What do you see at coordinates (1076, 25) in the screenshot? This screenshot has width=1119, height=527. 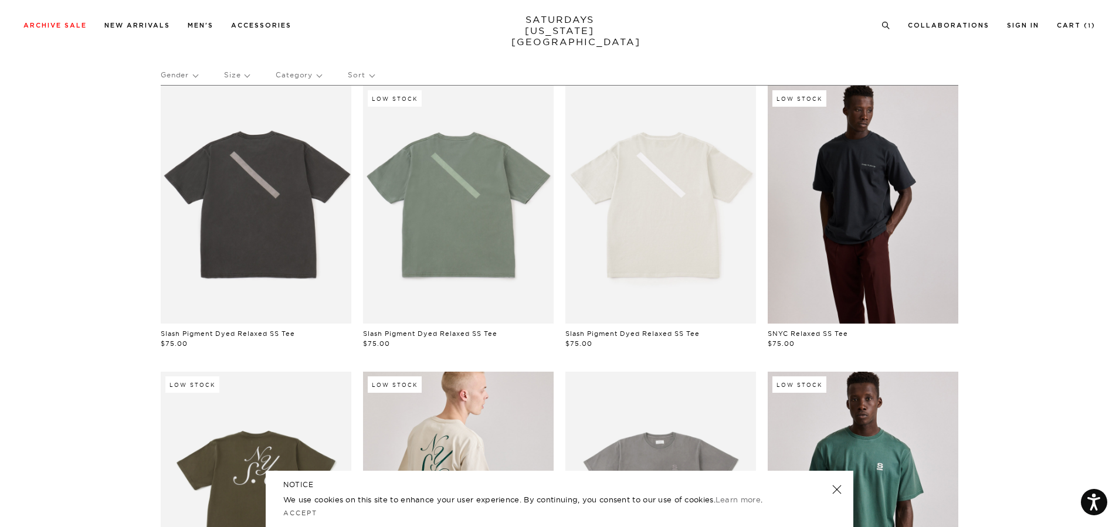 I see `a: Cart (1)` at bounding box center [1076, 25].